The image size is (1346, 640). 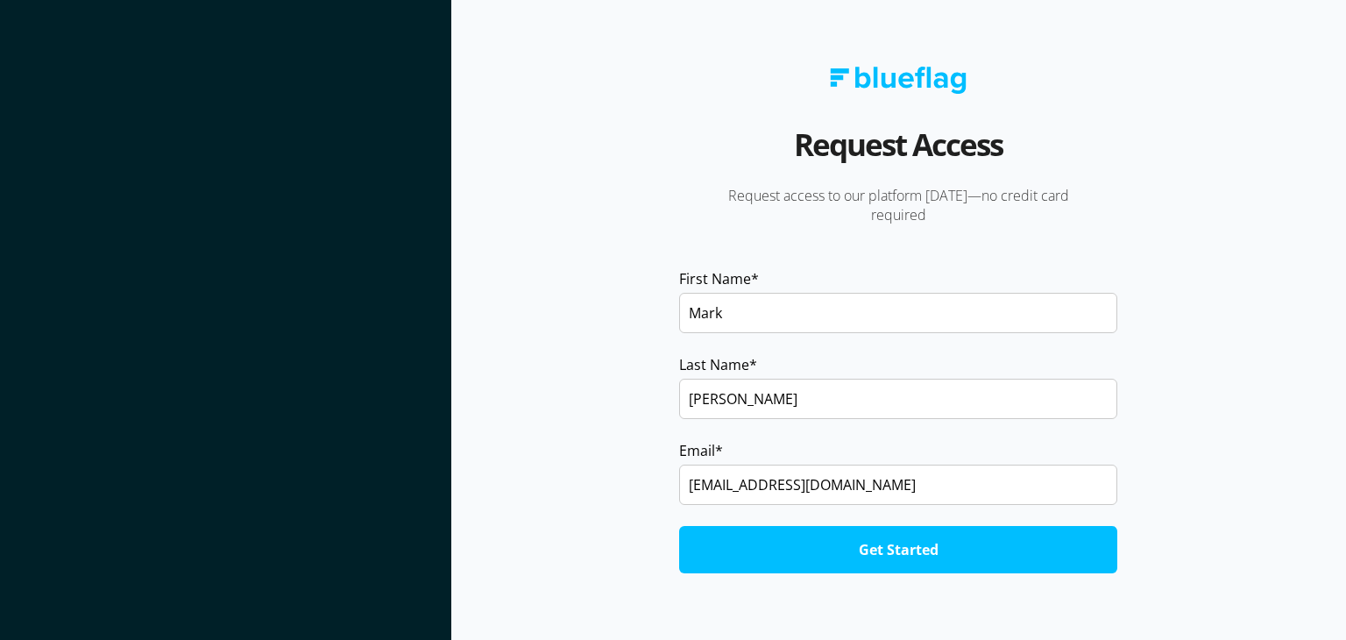 I want to click on h2: Request Access, so click(x=898, y=153).